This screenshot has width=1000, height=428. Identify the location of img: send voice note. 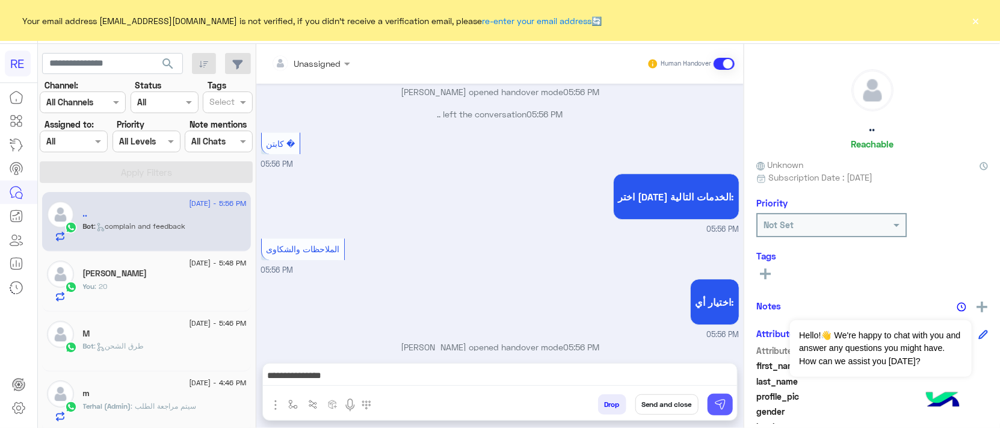
(350, 405).